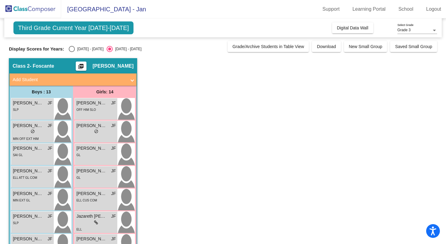  I want to click on button: Digital Data Wall, so click(353, 28).